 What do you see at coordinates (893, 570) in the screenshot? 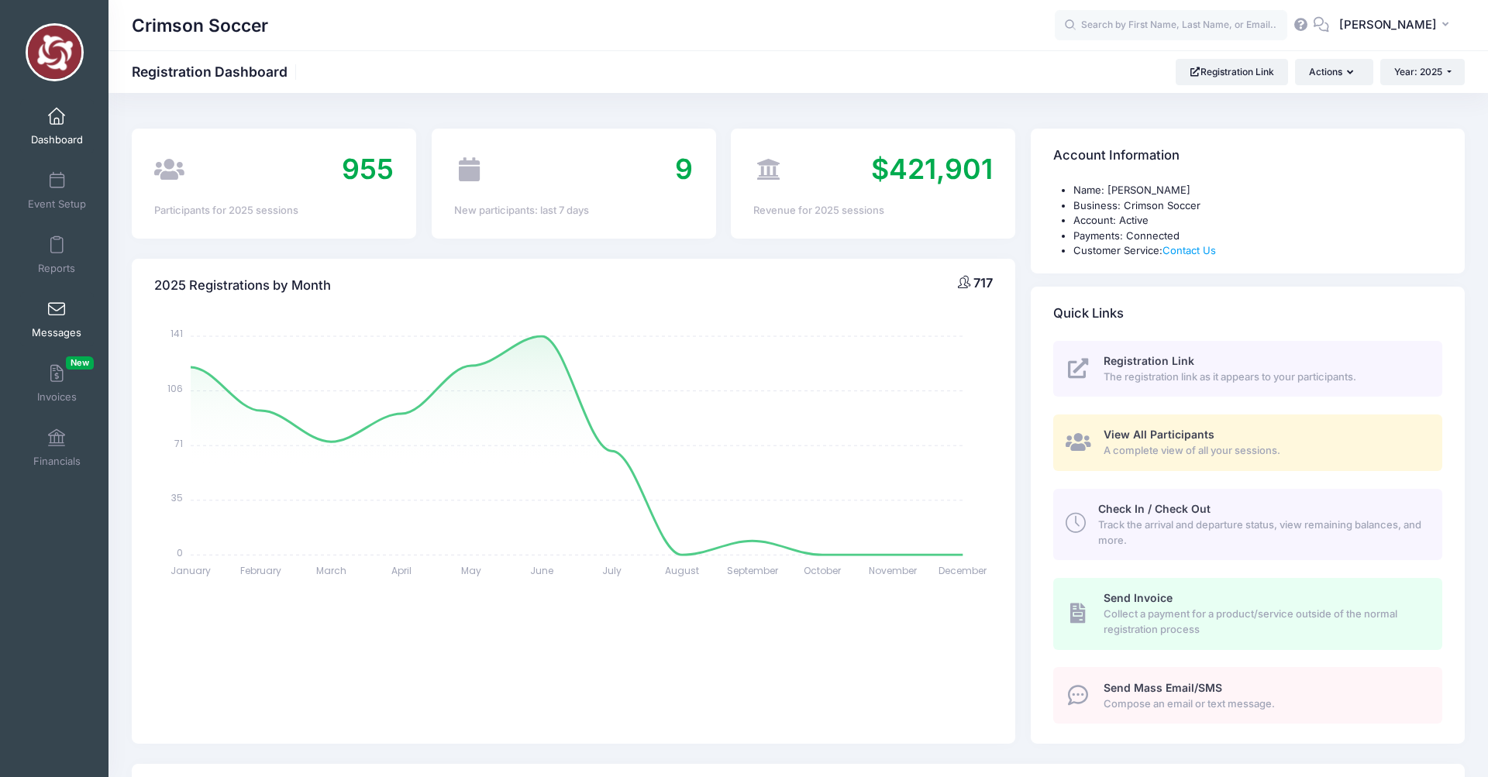
I see `tspan: November` at bounding box center [893, 570].